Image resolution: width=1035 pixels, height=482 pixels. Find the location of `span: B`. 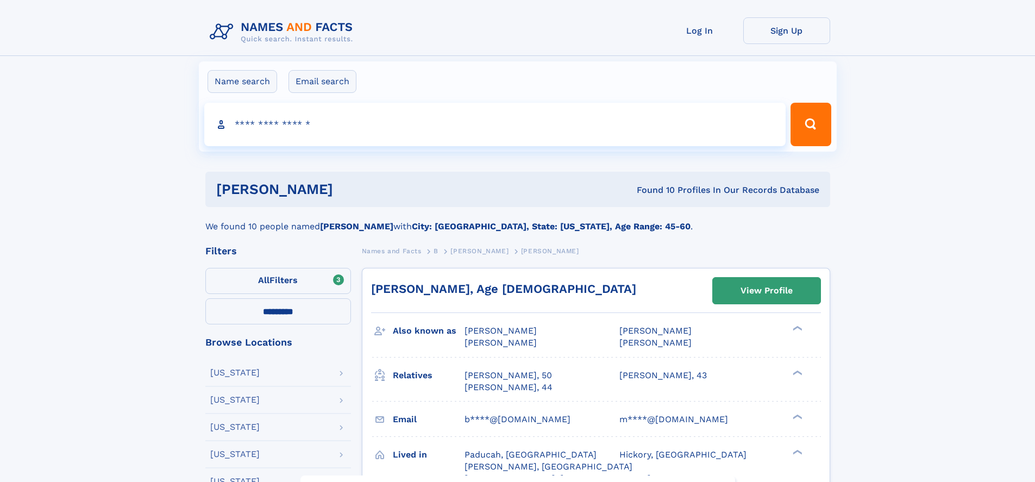

span: B is located at coordinates (436, 251).